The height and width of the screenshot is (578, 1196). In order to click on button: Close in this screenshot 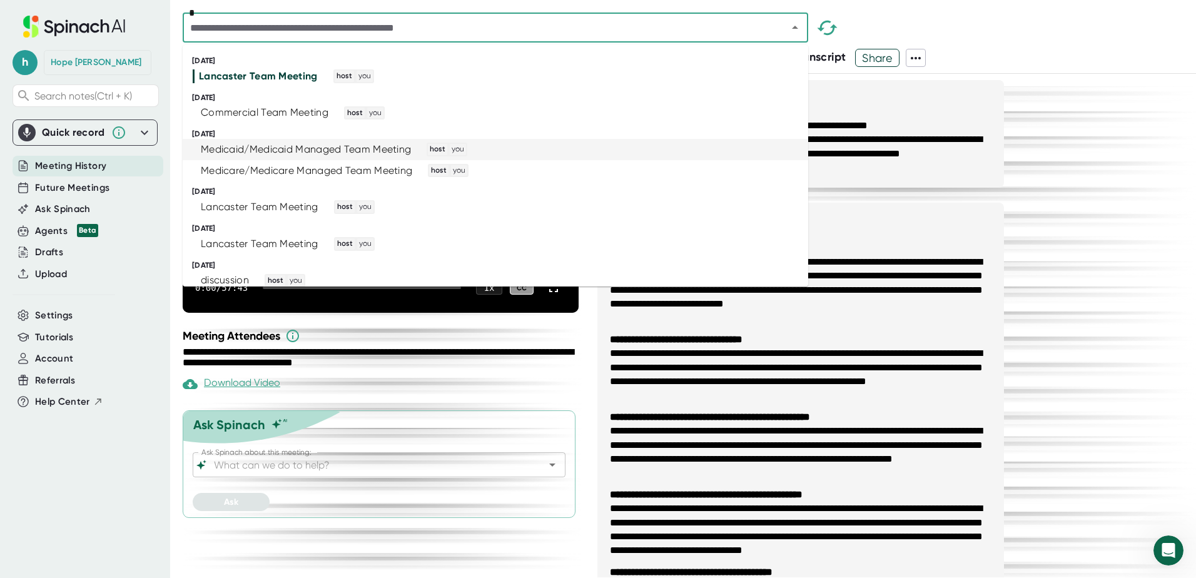, I will do `click(795, 28)`.